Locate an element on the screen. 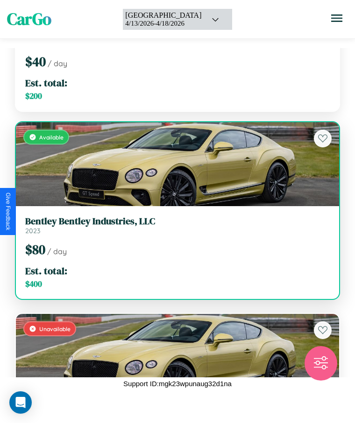 Image resolution: width=355 pixels, height=423 pixels. span: Available is located at coordinates (51, 137).